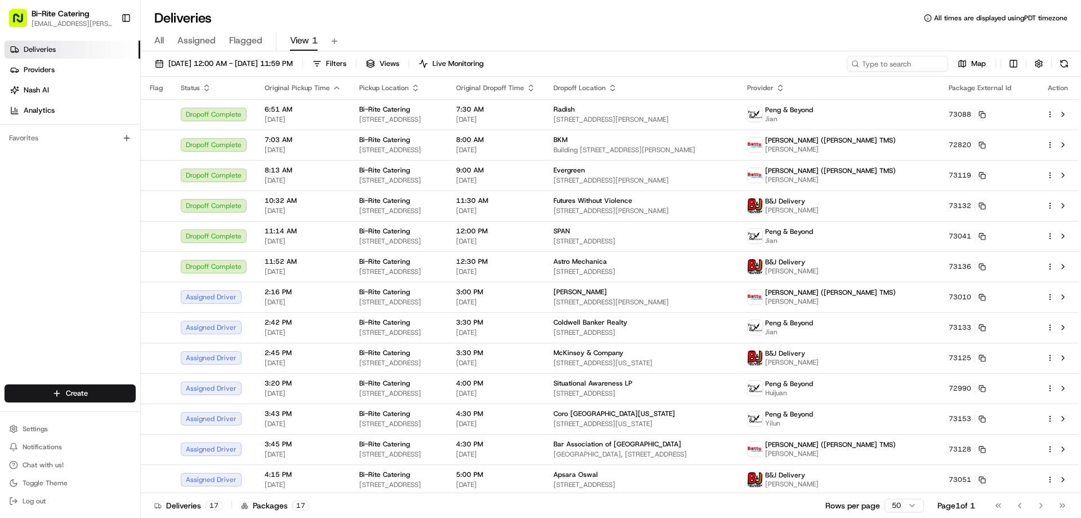 Image resolution: width=1081 pixels, height=518 pixels. Describe the element at coordinates (304, 41) in the screenshot. I see `span: View 1` at that location.